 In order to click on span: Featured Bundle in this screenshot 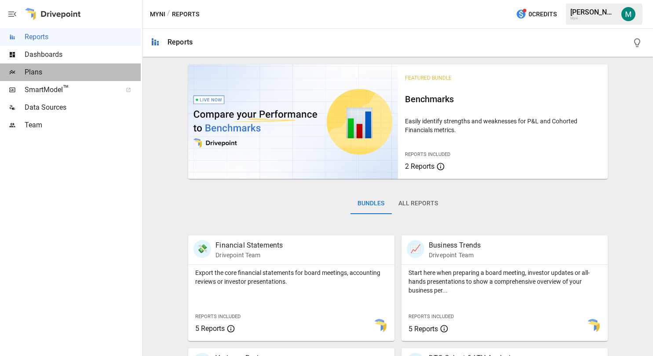, I will do `click(429, 78)`.